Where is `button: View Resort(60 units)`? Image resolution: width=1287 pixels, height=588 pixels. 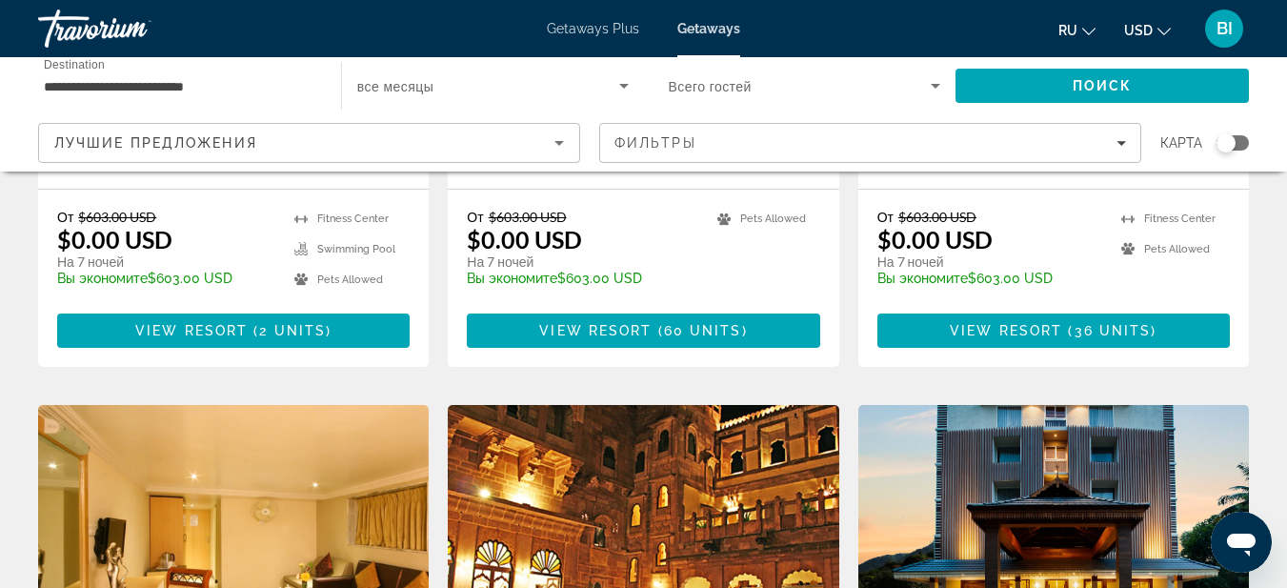
button: View Resort(60 units) is located at coordinates (643, 330).